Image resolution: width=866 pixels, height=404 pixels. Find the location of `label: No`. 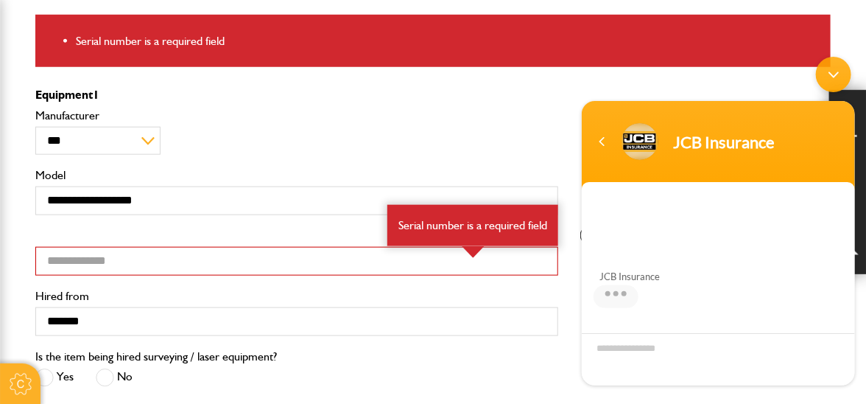

label: No is located at coordinates (114, 377).